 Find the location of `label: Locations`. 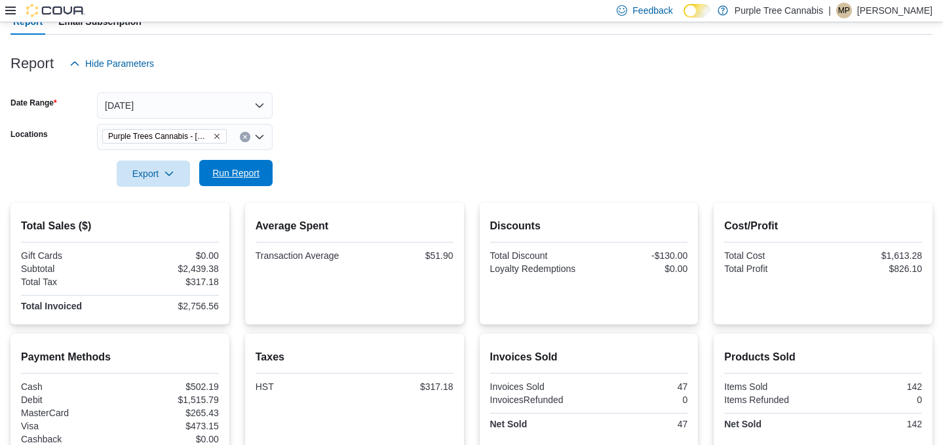

label: Locations is located at coordinates (29, 134).